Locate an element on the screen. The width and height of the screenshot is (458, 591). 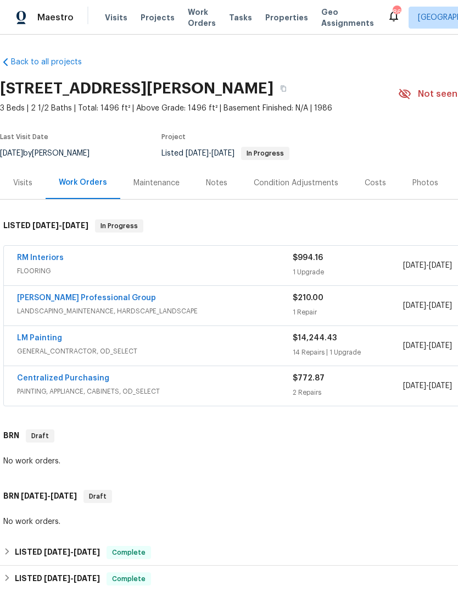
div: Maintenance is located at coordinates (157, 183).